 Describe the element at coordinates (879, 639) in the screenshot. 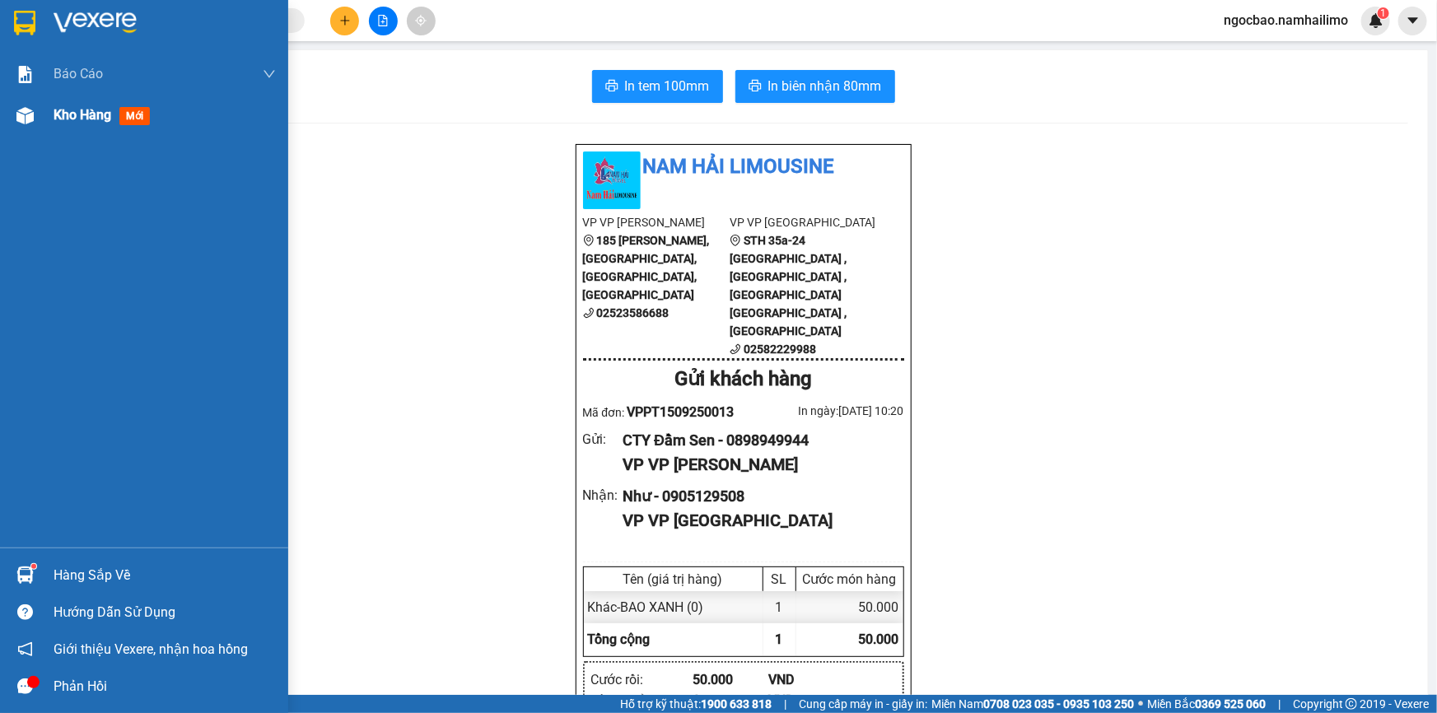

I see `span: 50.000` at that location.